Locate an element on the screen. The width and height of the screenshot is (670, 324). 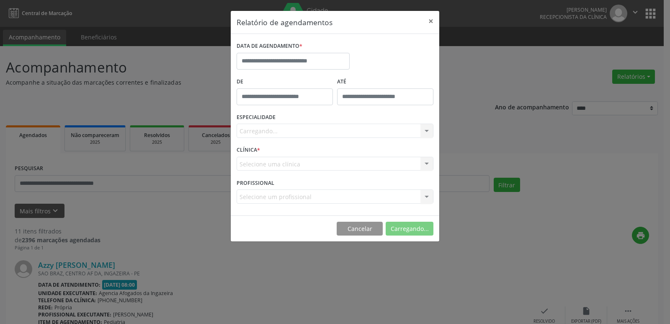
button: Cancelar is located at coordinates (360, 229).